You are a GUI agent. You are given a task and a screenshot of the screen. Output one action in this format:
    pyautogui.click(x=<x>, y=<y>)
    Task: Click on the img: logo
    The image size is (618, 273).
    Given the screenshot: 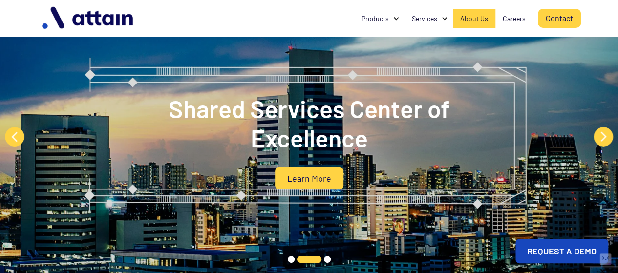 What is the action you would take?
    pyautogui.click(x=88, y=18)
    